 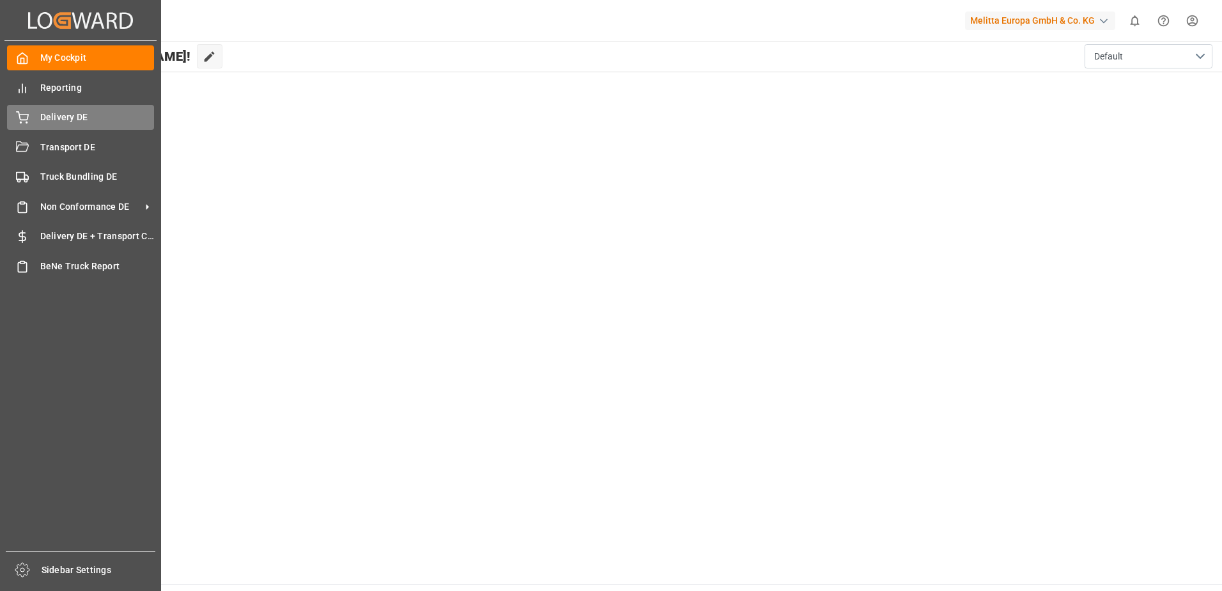 I want to click on a: Transport DE, so click(x=81, y=146).